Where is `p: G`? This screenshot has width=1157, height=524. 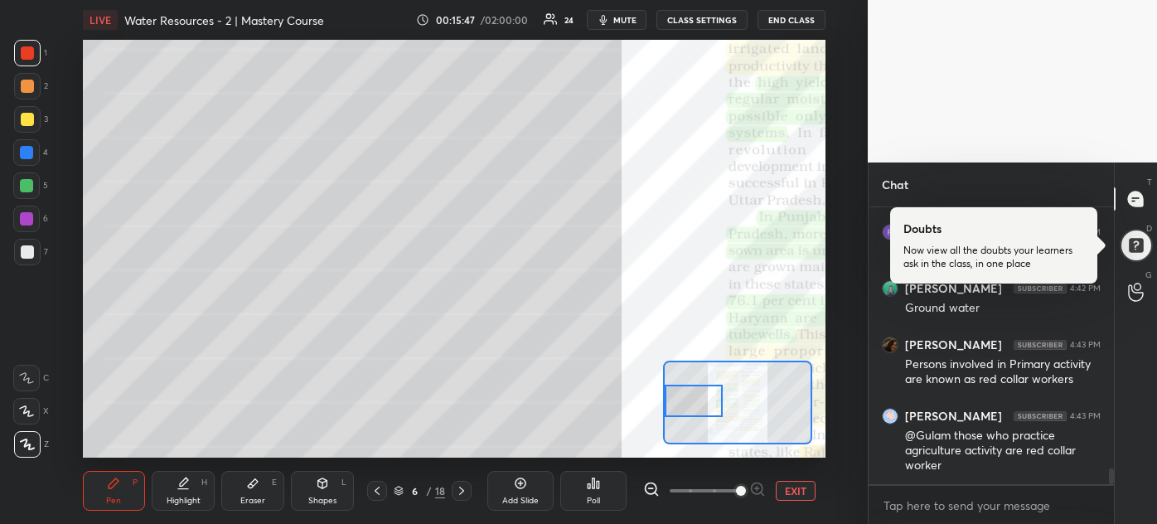 p: G is located at coordinates (1149, 274).